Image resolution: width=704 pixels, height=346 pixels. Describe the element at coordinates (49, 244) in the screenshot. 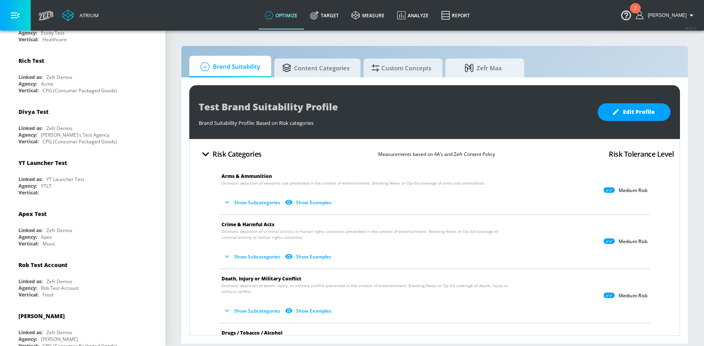

I see `div: Music` at that location.